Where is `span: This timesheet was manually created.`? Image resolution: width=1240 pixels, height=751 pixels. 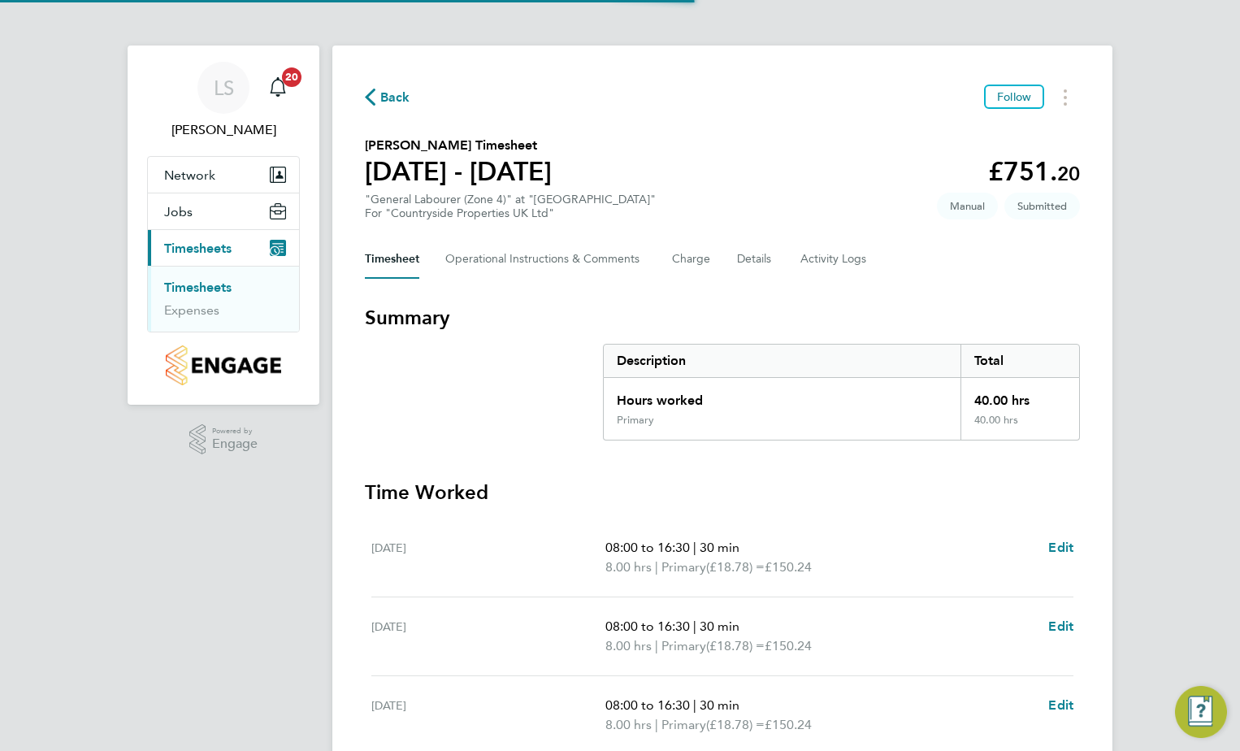
span: This timesheet was manually created. is located at coordinates (967, 206).